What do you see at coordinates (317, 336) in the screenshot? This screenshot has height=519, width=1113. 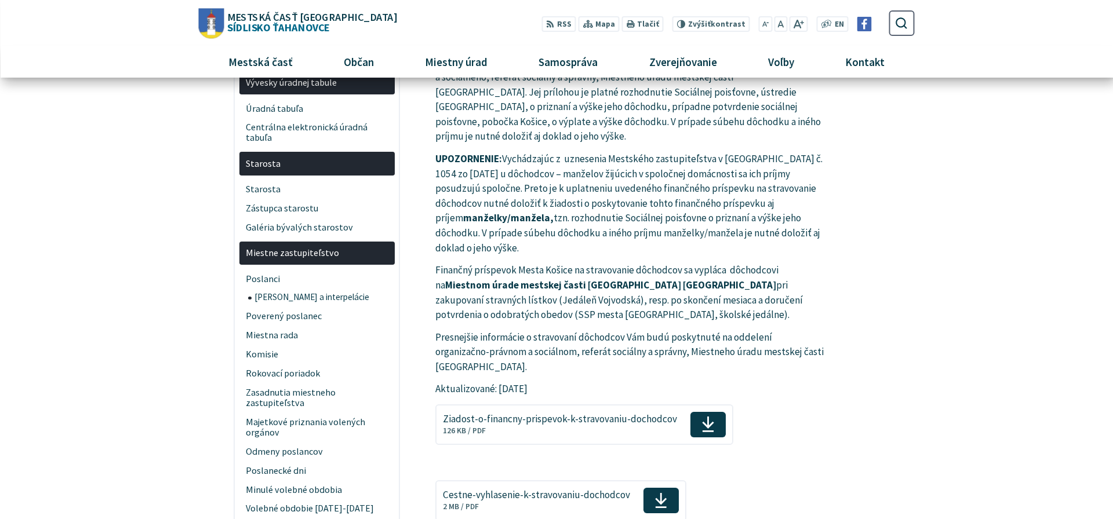 I see `span: Miestna rada` at bounding box center [317, 336].